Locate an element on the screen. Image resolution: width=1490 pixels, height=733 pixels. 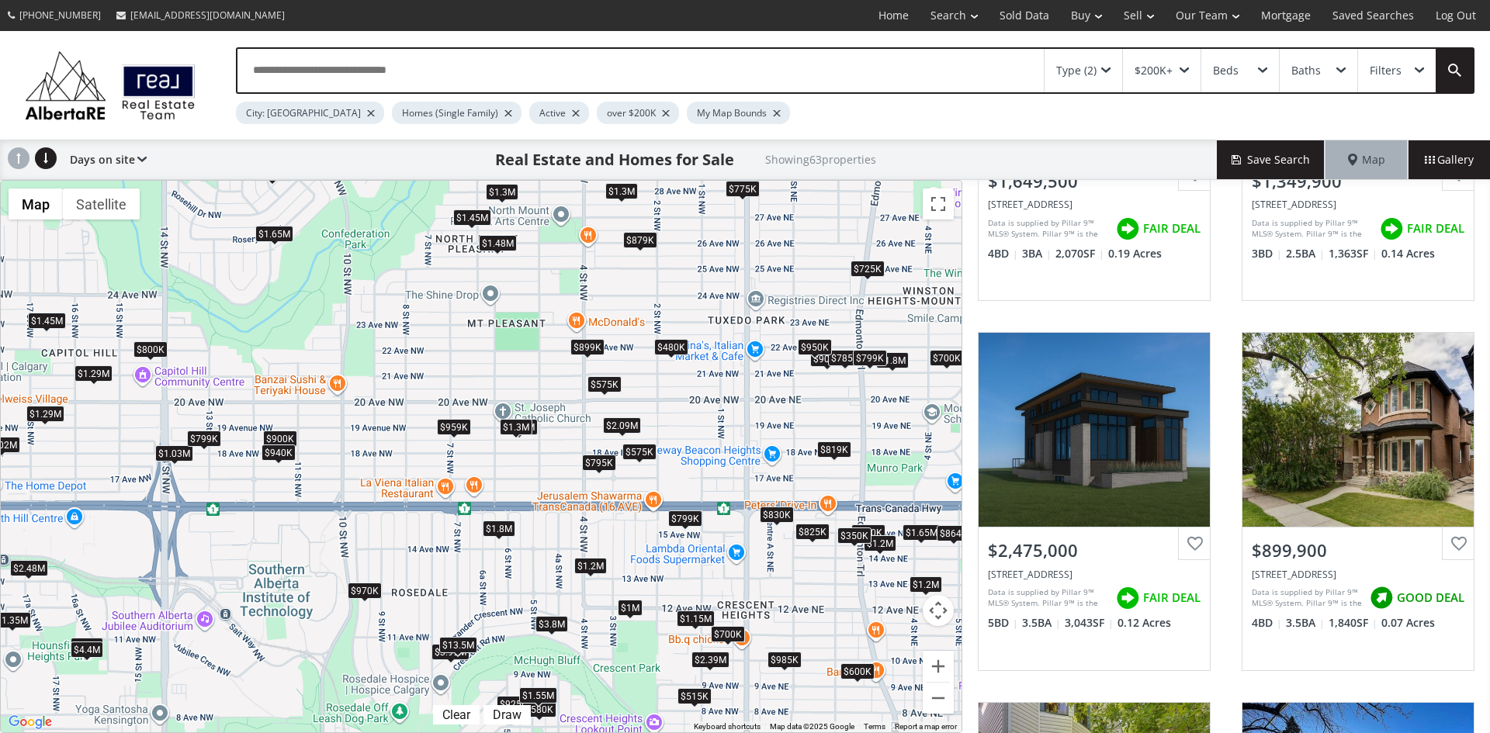
img: Google is located at coordinates (30, 722).